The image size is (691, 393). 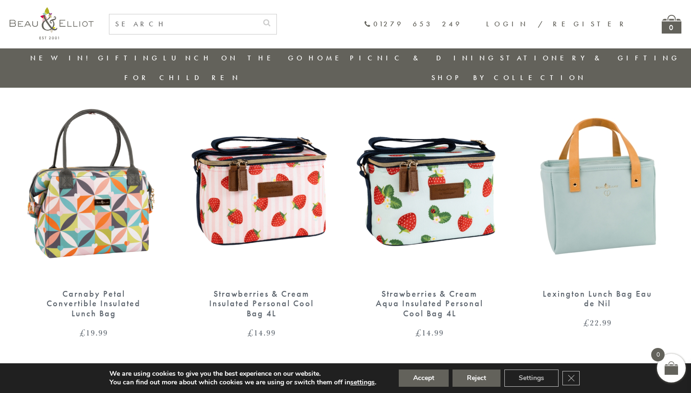 What do you see at coordinates (597, 208) in the screenshot?
I see `a: Lexington lunch bag eau de nil Lexington Lunch Bag Eau de Nil £22.99` at bounding box center [597, 208].